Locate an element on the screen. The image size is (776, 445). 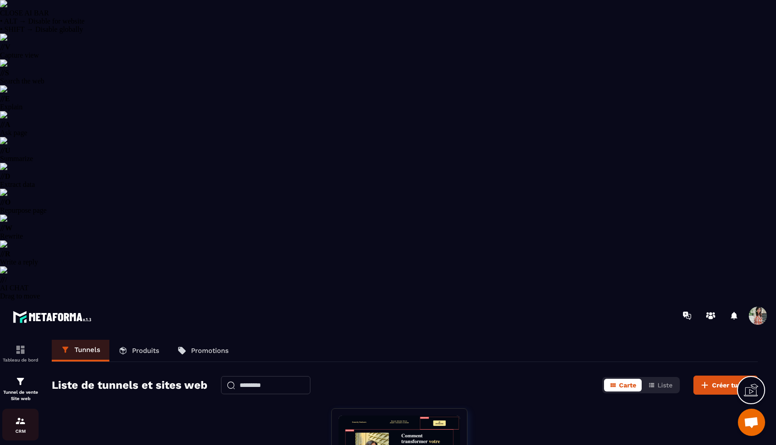
span: Carte is located at coordinates (628, 385).